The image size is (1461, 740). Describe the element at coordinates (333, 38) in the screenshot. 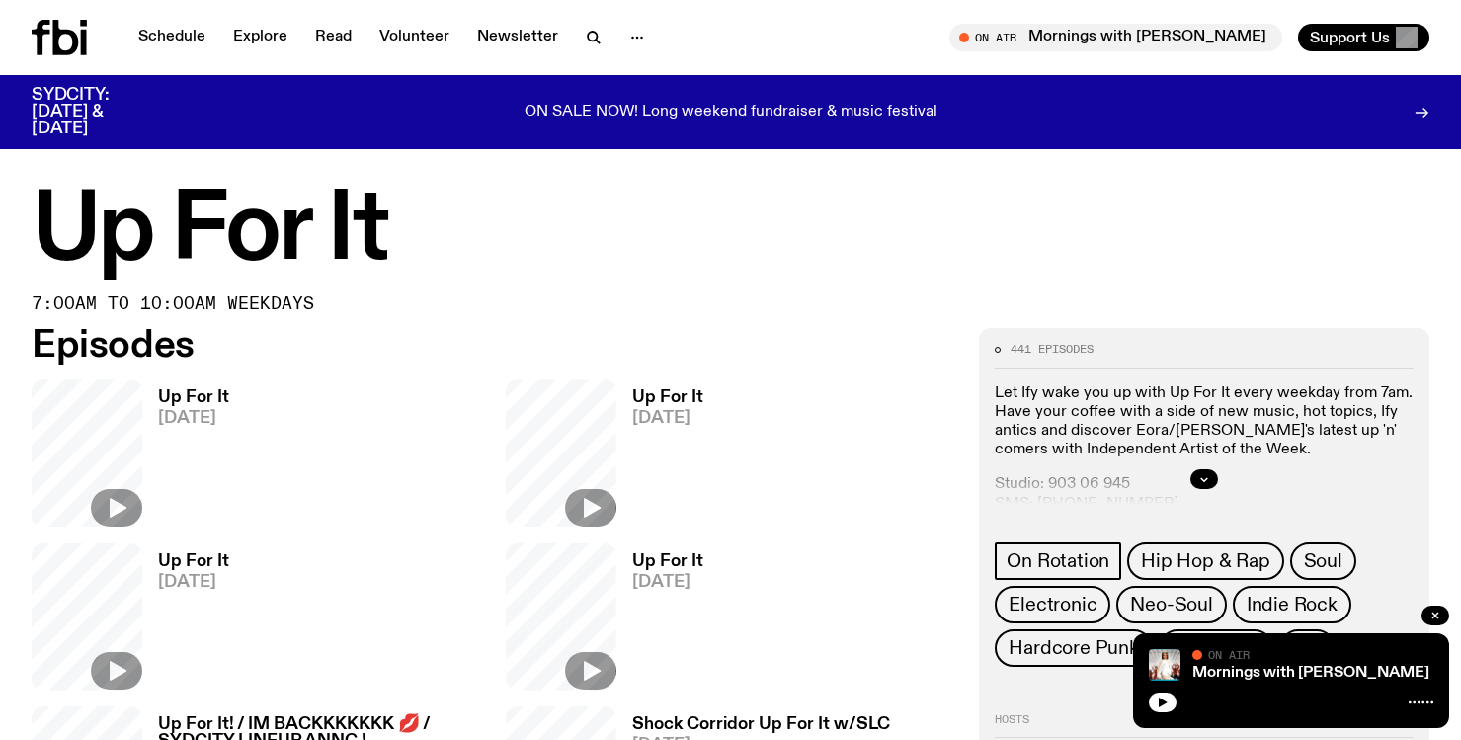

I see `a: Read` at that location.